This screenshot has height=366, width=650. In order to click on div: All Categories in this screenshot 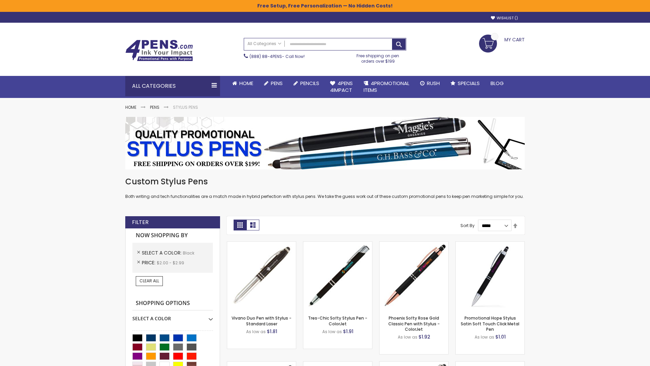, I will do `click(173, 86)`.